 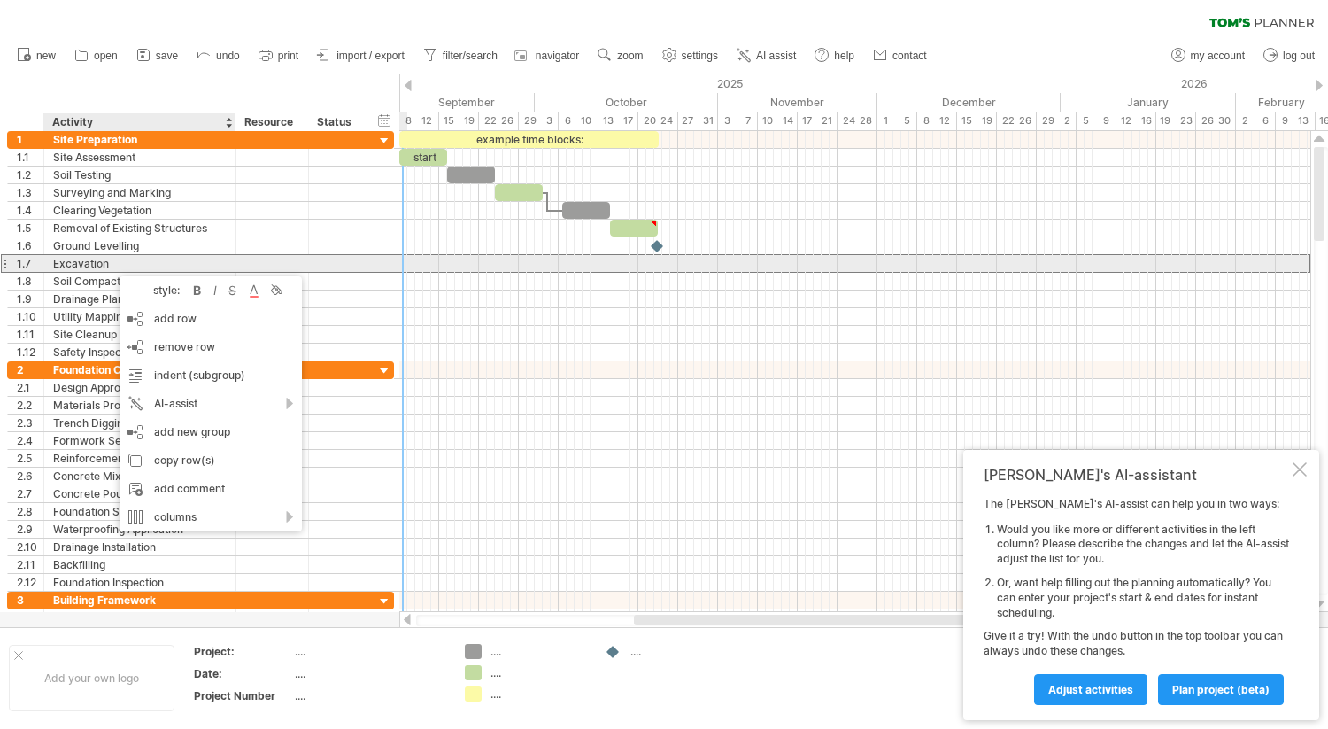 I want to click on div: 2.6, so click(x=30, y=476).